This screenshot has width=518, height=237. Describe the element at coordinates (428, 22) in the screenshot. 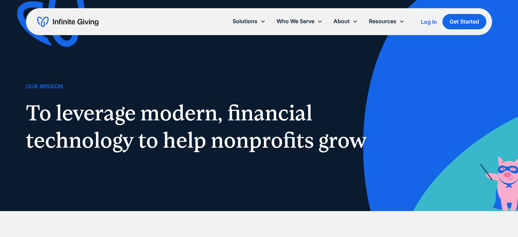

I see `a: Log In` at that location.